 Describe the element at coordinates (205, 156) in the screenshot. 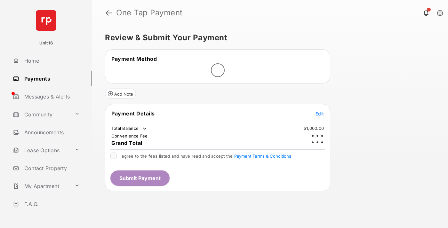

I see `span: I agree to the fees listed and have read and accept the` at that location.